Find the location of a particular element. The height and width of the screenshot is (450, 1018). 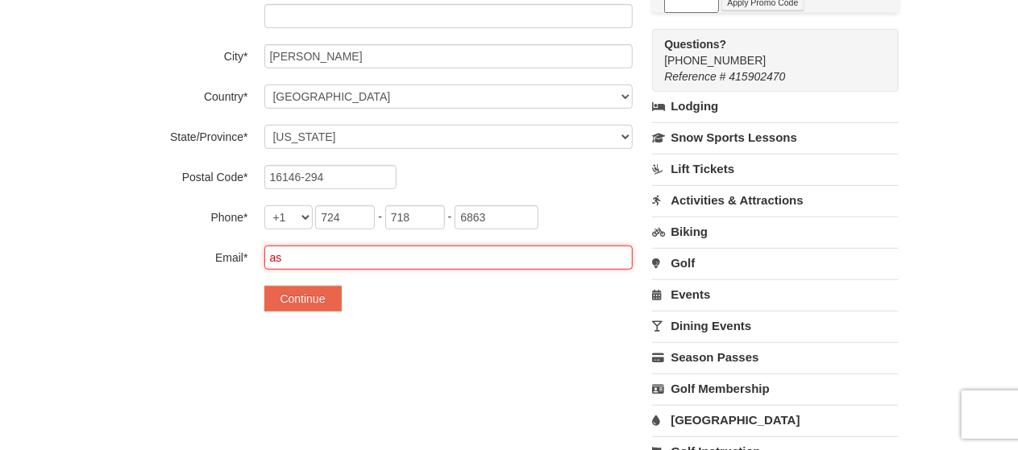

a: Lift Tickets is located at coordinates (775, 168).